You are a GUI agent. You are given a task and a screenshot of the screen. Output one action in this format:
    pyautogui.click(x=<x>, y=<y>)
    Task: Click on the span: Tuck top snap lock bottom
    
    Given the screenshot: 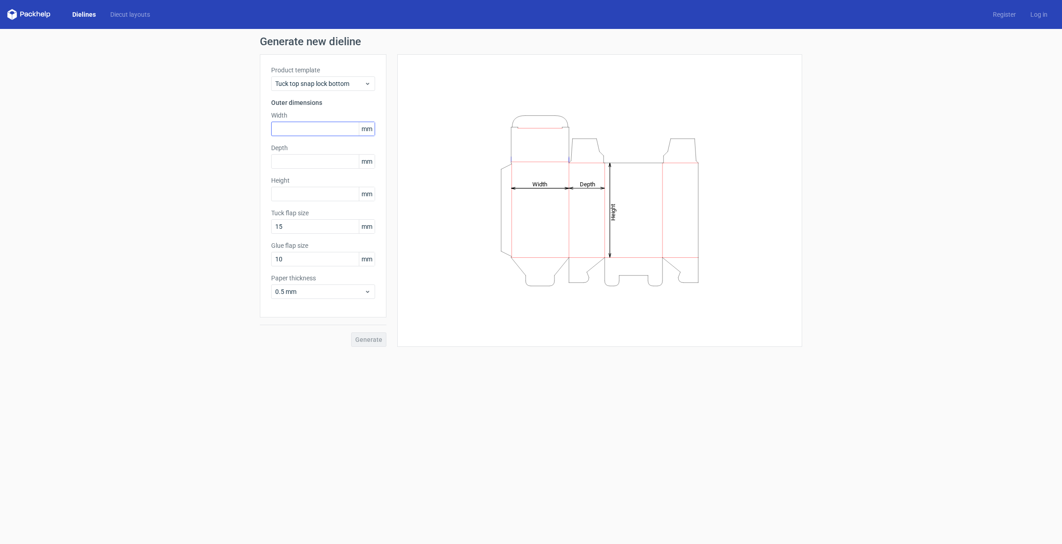 What is the action you would take?
    pyautogui.click(x=320, y=84)
    